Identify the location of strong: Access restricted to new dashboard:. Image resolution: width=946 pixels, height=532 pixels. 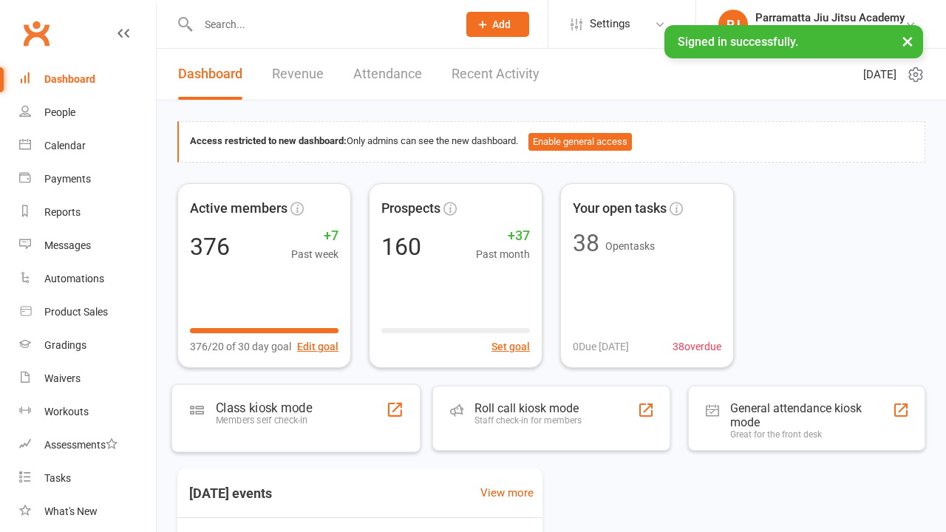
(268, 140).